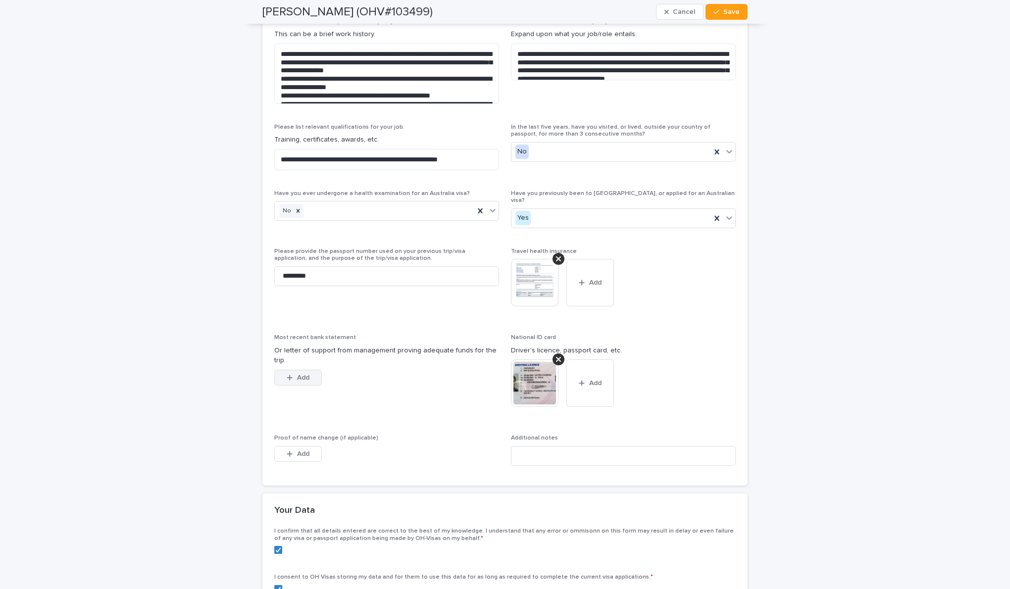 The width and height of the screenshot is (1010, 589). Describe the element at coordinates (543, 251) in the screenshot. I see `span: Travel health insurance` at that location.